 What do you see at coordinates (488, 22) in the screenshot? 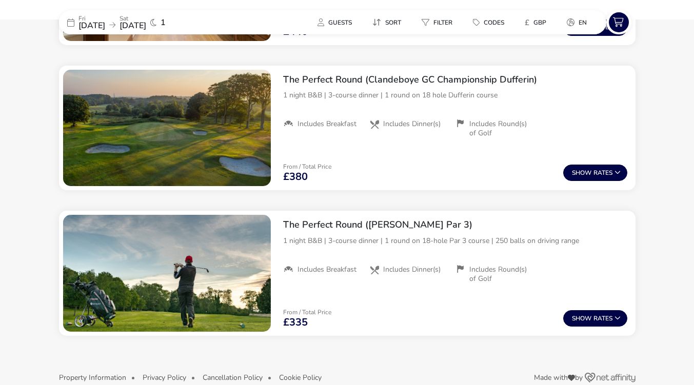
I see `button: Codes` at bounding box center [488, 22].